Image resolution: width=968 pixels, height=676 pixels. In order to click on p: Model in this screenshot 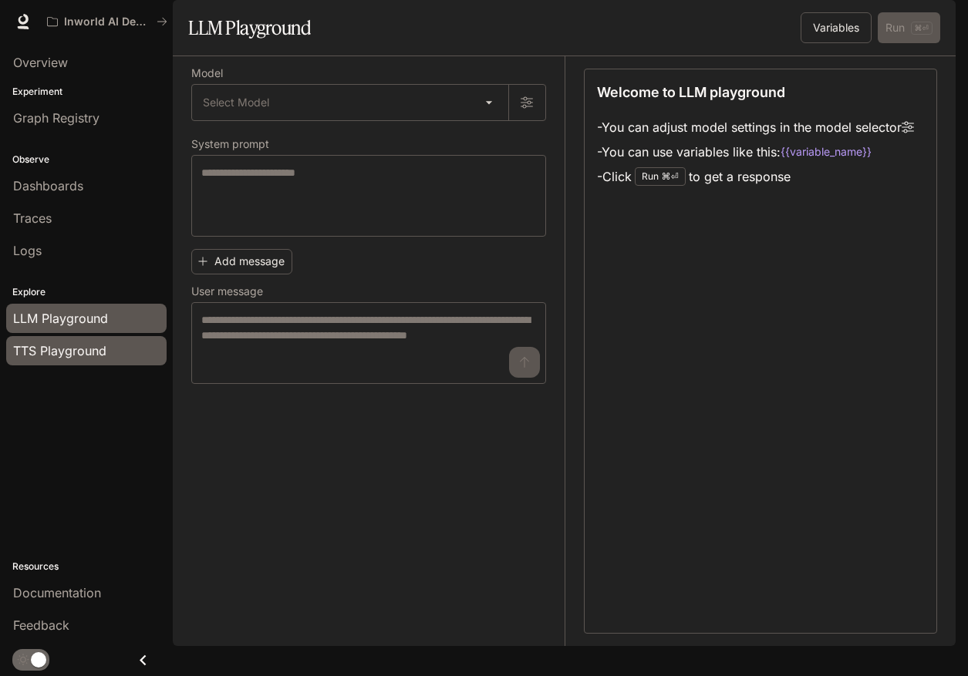, I will do `click(207, 73)`.